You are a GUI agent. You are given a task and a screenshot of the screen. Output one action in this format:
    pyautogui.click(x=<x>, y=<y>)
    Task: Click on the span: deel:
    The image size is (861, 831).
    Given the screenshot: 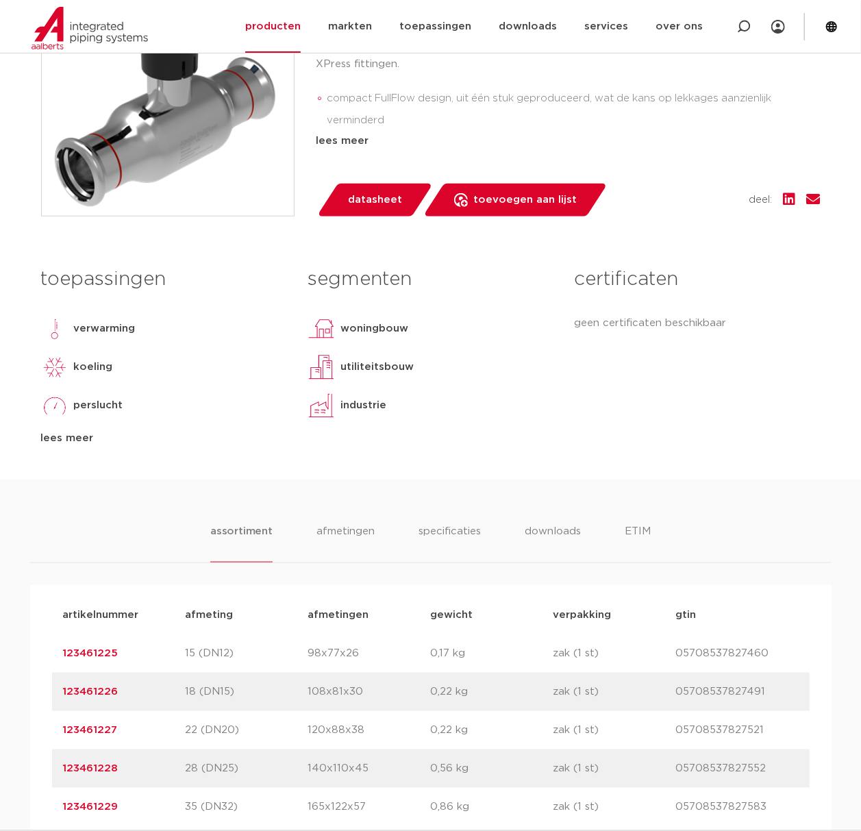 What is the action you would take?
    pyautogui.click(x=761, y=200)
    